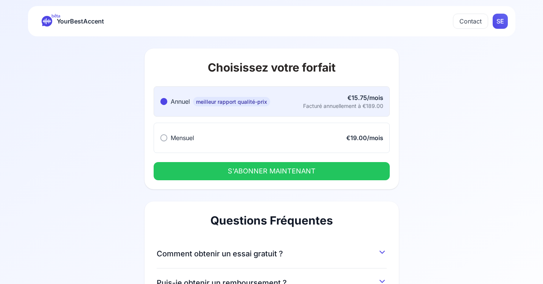 This screenshot has height=284, width=543. I want to click on h2: Questions Fréquentes, so click(272, 220).